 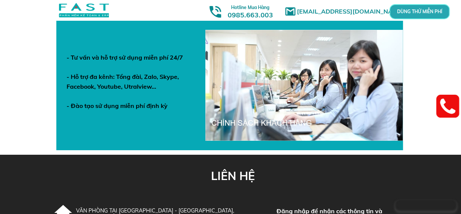 What do you see at coordinates (250, 7) in the screenshot?
I see `span: Hotline Mua Hàng` at bounding box center [250, 7].